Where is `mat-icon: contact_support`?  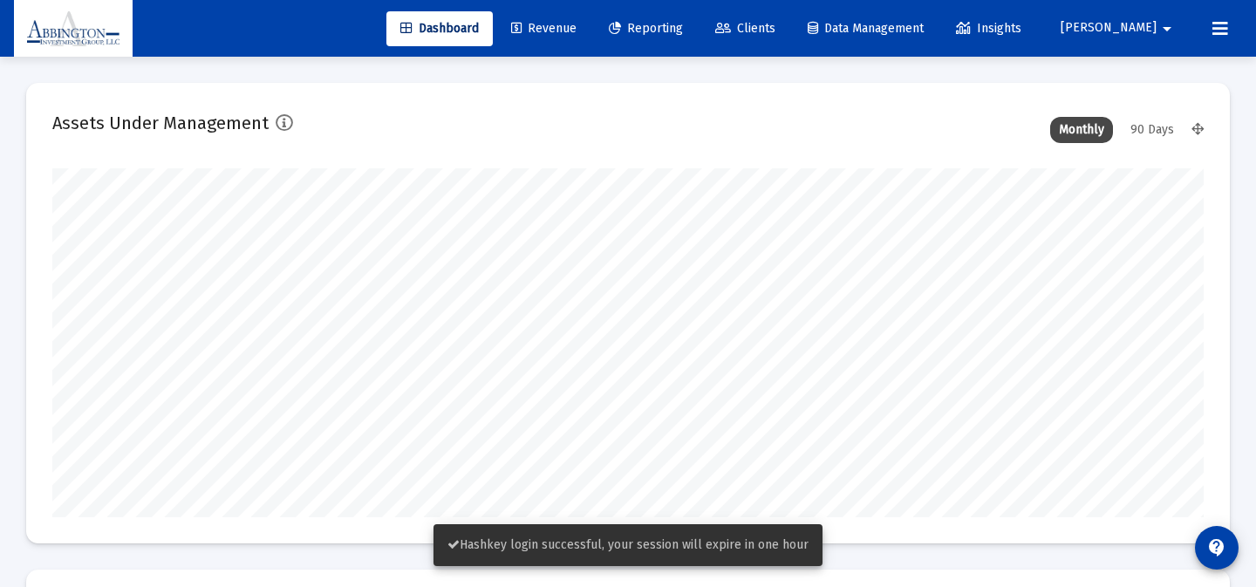
mat-icon: contact_support is located at coordinates (1217, 548).